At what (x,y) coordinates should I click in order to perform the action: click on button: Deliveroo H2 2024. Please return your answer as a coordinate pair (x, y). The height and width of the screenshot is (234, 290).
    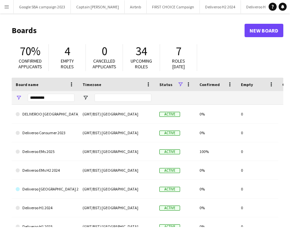
    Looking at the image, I should click on (220, 7).